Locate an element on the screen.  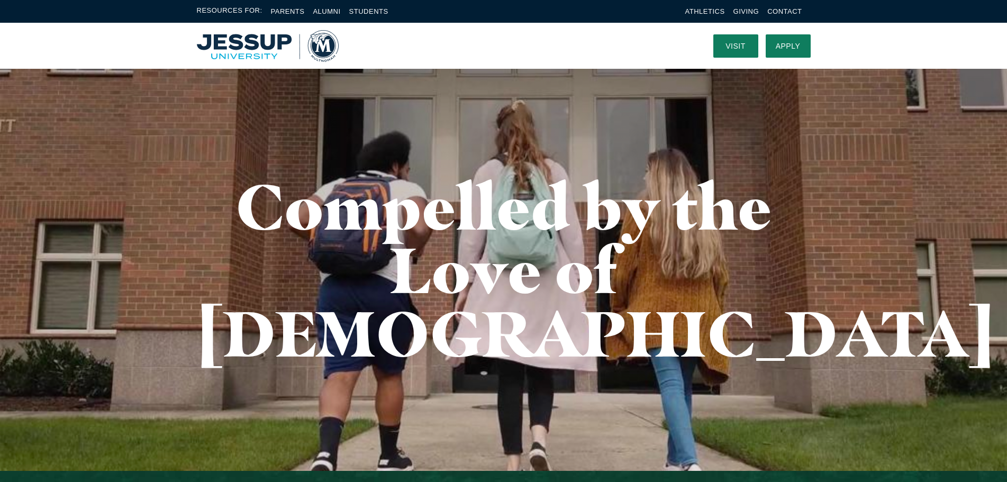
a: Apply is located at coordinates (788, 46).